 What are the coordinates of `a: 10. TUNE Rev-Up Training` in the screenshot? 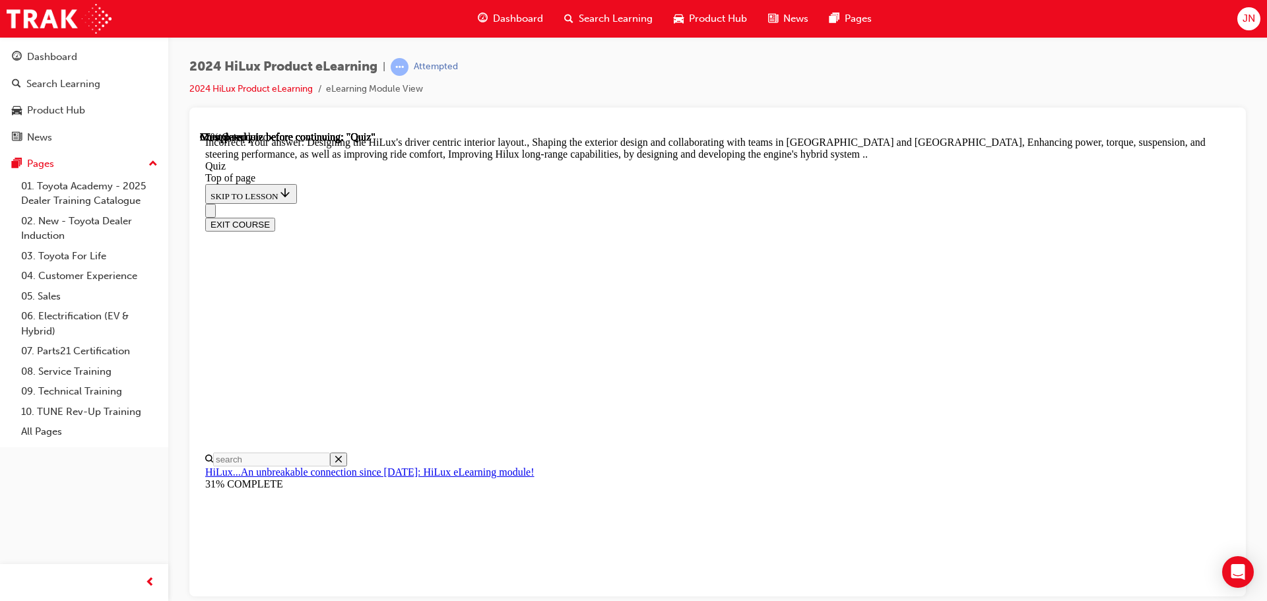 It's located at (89, 412).